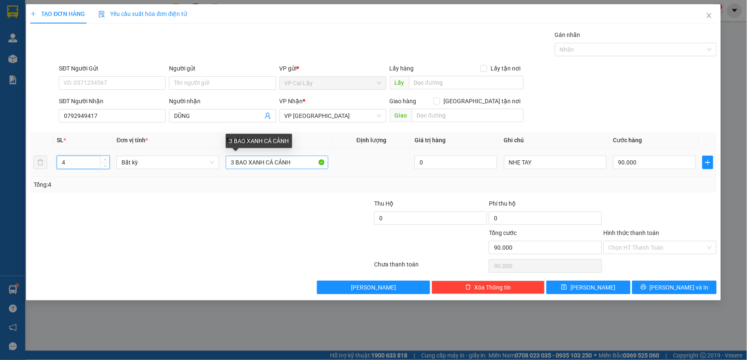  I want to click on span: Chưa :, so click(80, 60).